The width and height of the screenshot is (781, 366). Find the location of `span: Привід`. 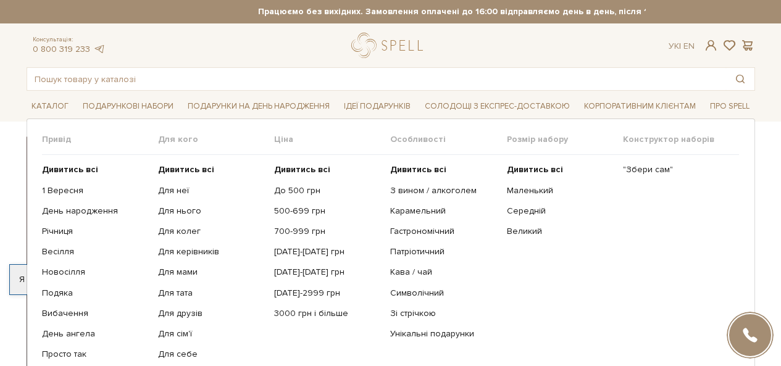

span: Привід is located at coordinates (100, 140).